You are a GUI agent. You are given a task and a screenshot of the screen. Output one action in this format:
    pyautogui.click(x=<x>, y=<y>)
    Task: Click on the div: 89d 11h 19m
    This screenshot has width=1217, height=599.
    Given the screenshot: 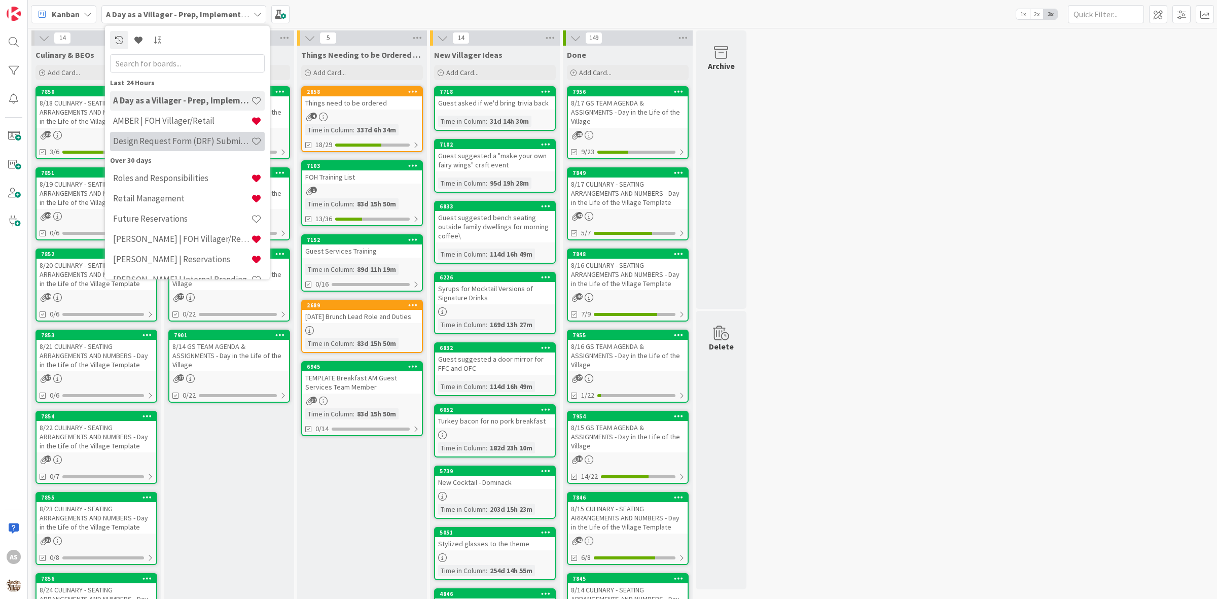 What is the action you would take?
    pyautogui.click(x=376, y=269)
    